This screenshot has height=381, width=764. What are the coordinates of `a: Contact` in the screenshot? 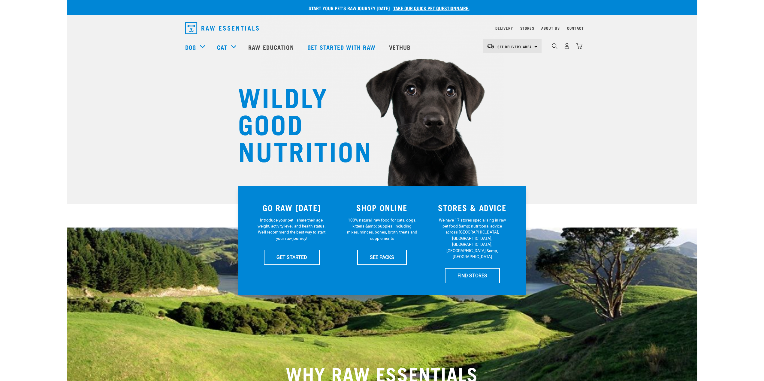 It's located at (575, 28).